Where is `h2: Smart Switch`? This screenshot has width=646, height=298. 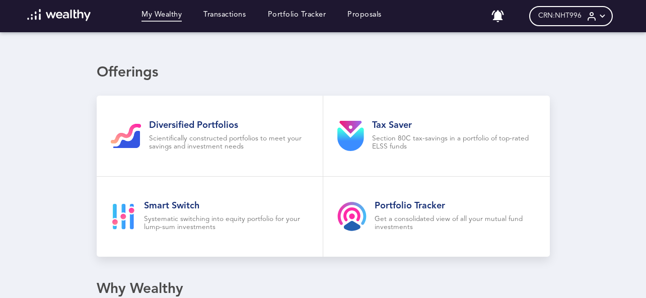
h2: Smart Switch is located at coordinates (227, 206).